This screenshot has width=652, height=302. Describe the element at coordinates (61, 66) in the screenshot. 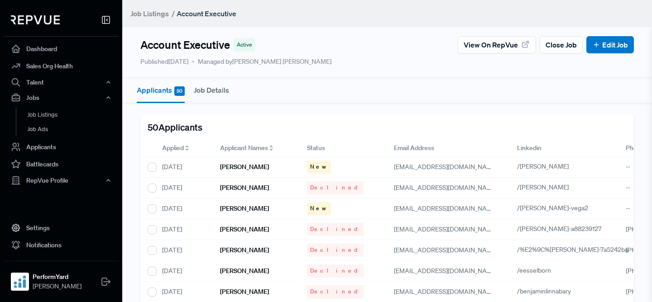

I see `a: Sales Org Health` at that location.